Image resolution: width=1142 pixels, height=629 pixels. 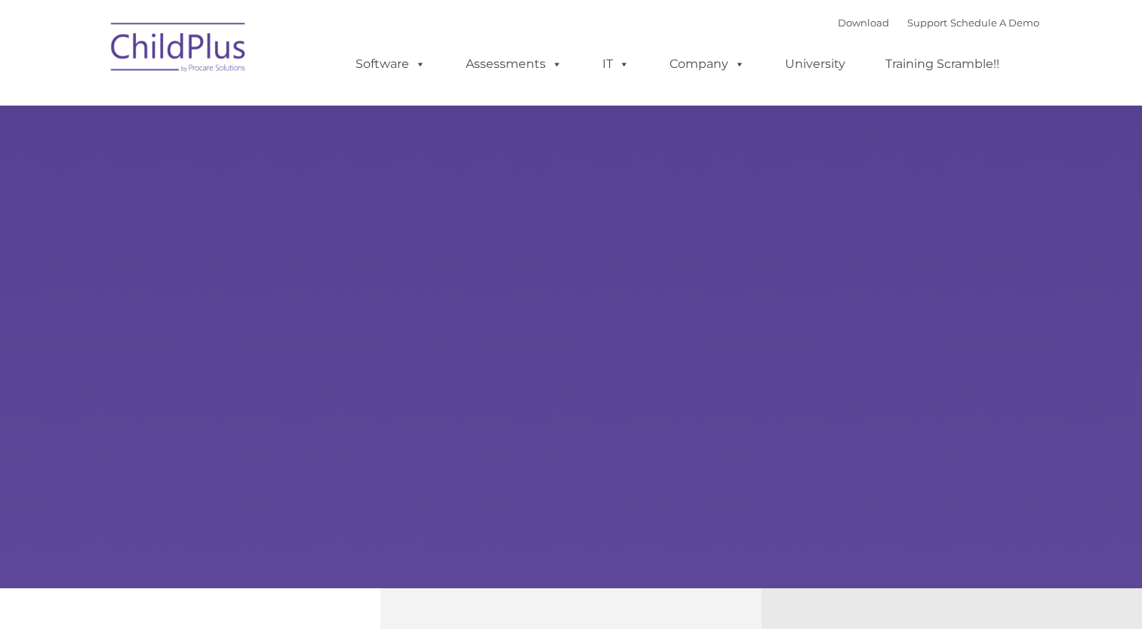 I want to click on a: Support, so click(x=927, y=23).